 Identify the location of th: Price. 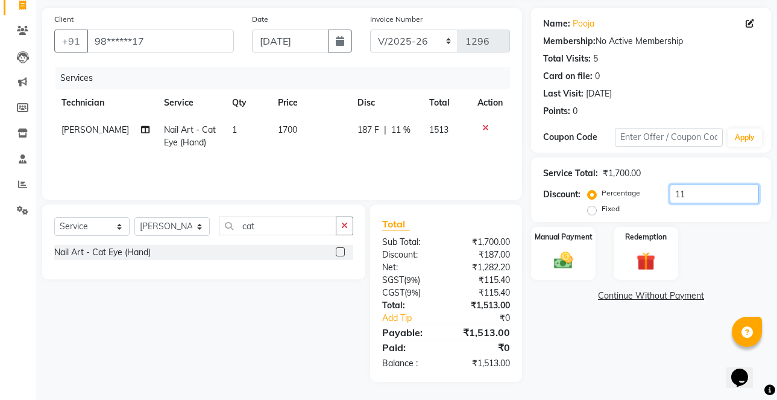
(310, 102).